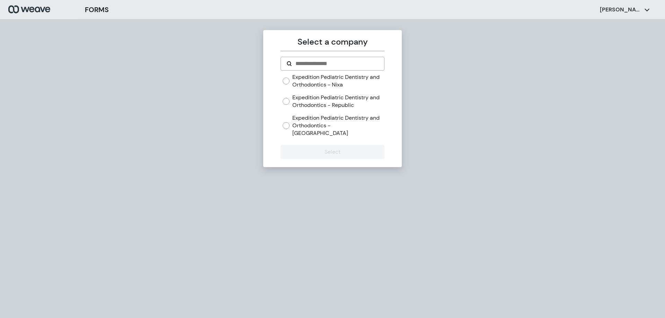  What do you see at coordinates (338, 81) in the screenshot?
I see `label: Expedition Pediatric Dentistry and Orthodontics - Nixa` at bounding box center [338, 81].